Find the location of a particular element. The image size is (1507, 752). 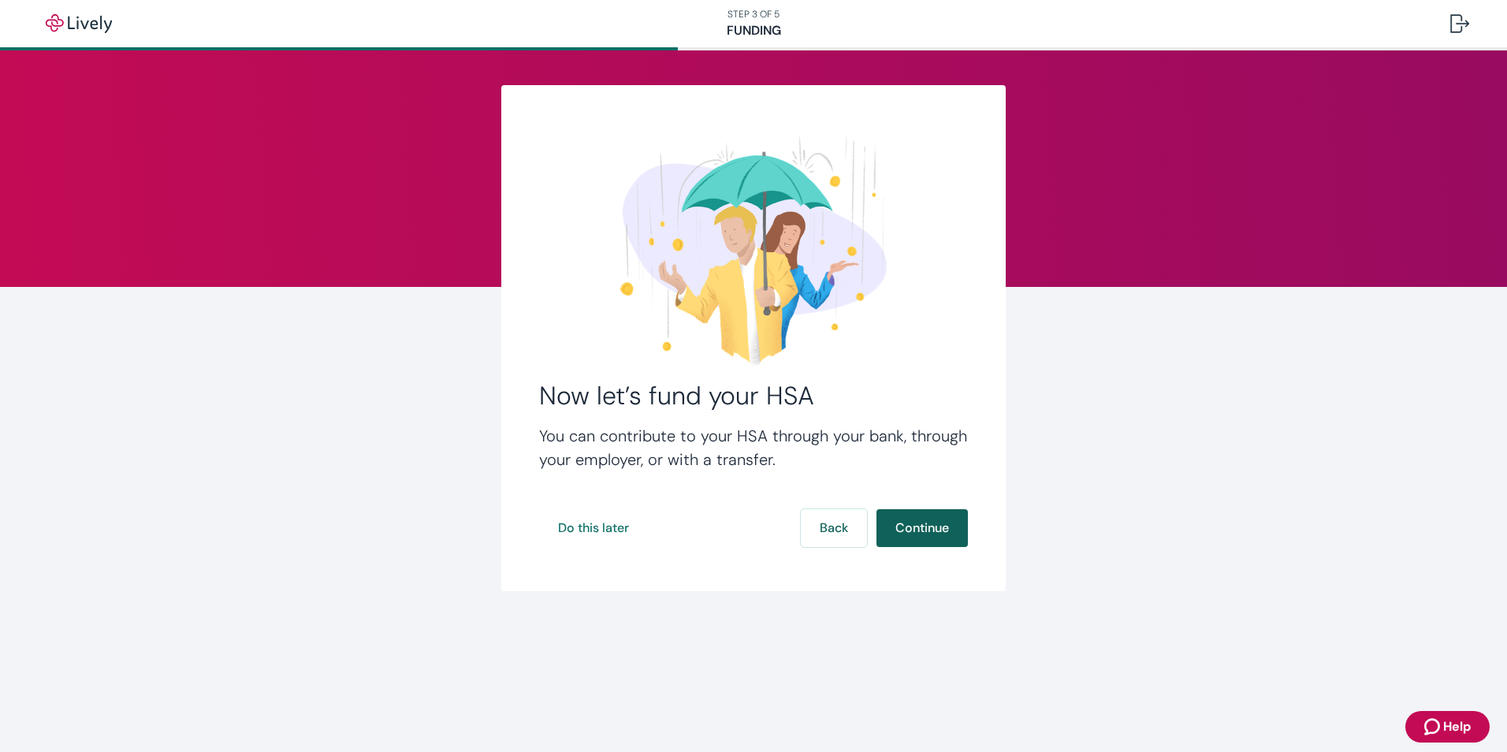

button: Continue is located at coordinates (922, 528).